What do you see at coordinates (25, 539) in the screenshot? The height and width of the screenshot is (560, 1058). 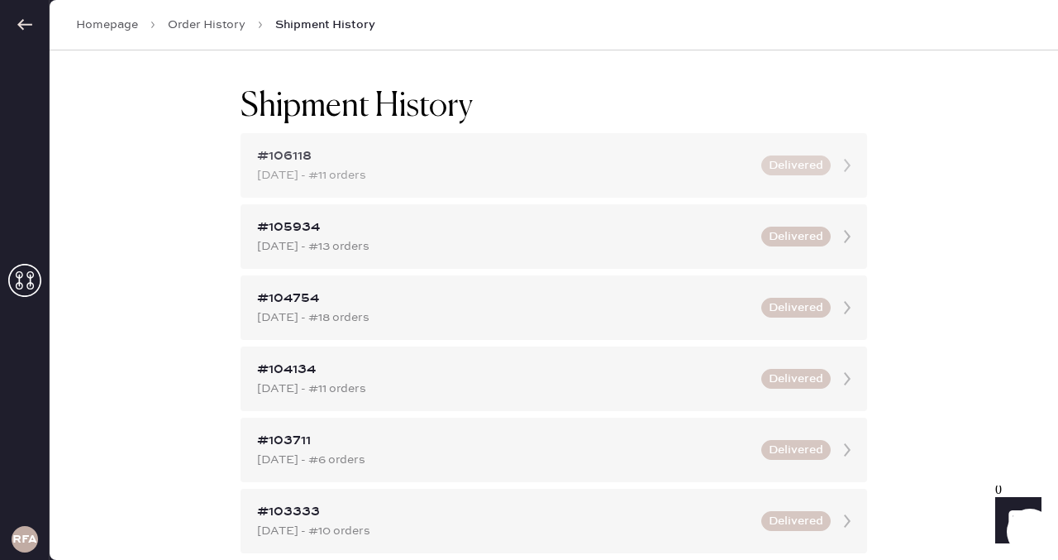 I see `h3: RFA` at bounding box center [25, 539].